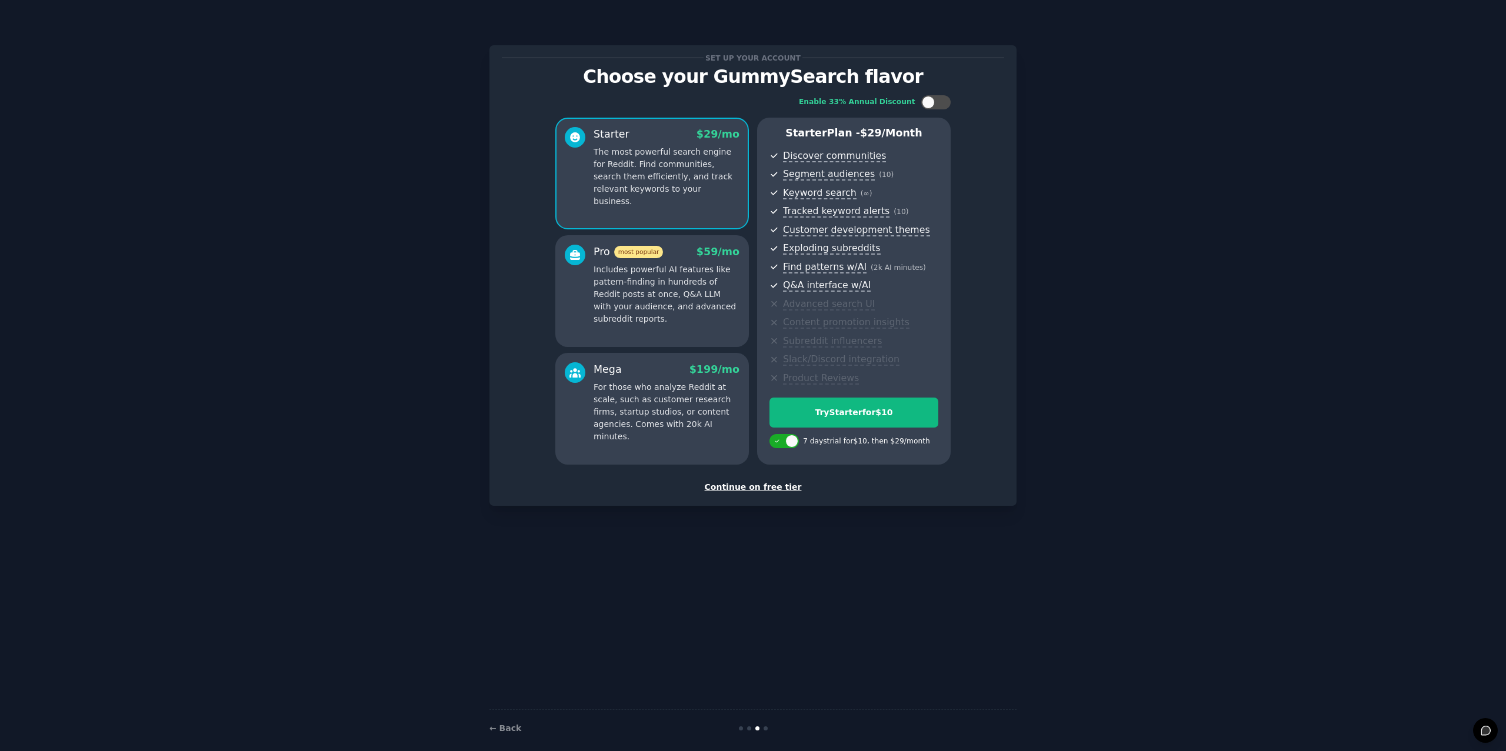 The image size is (1506, 751). Describe the element at coordinates (505, 728) in the screenshot. I see `a: ← Back` at that location.